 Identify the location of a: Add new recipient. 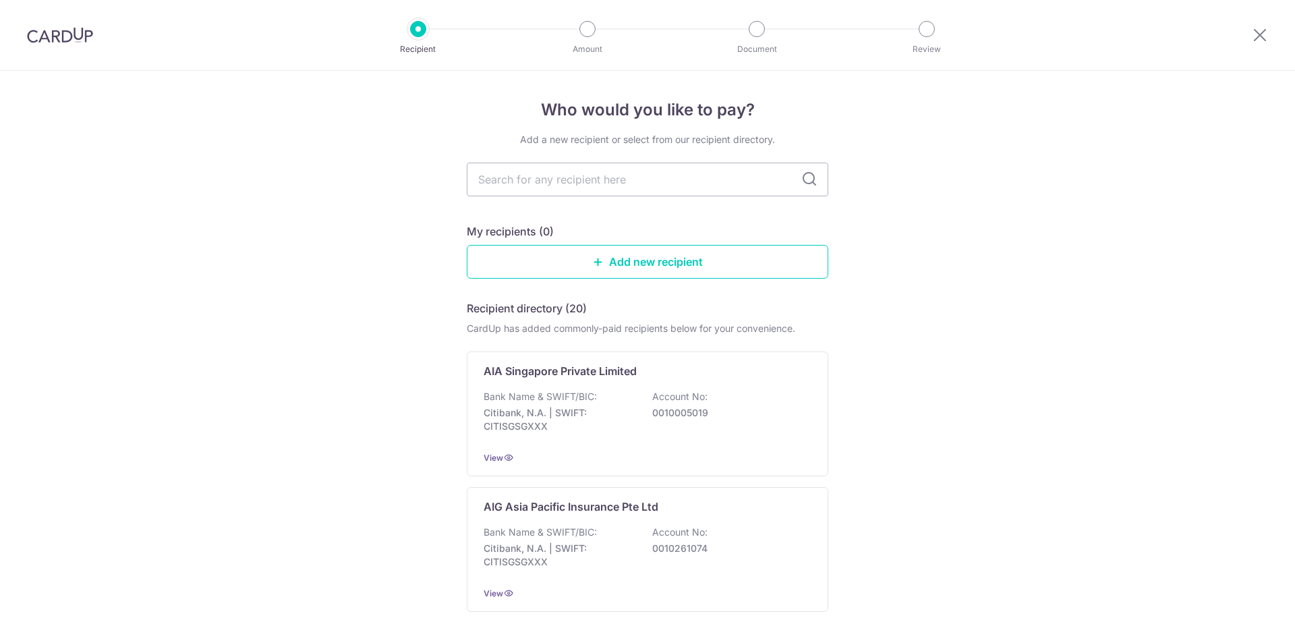
(648, 262).